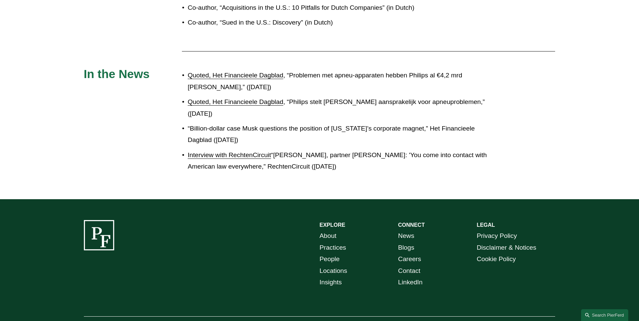 Image resolution: width=639 pixels, height=321 pixels. I want to click on span: In the News, so click(117, 74).